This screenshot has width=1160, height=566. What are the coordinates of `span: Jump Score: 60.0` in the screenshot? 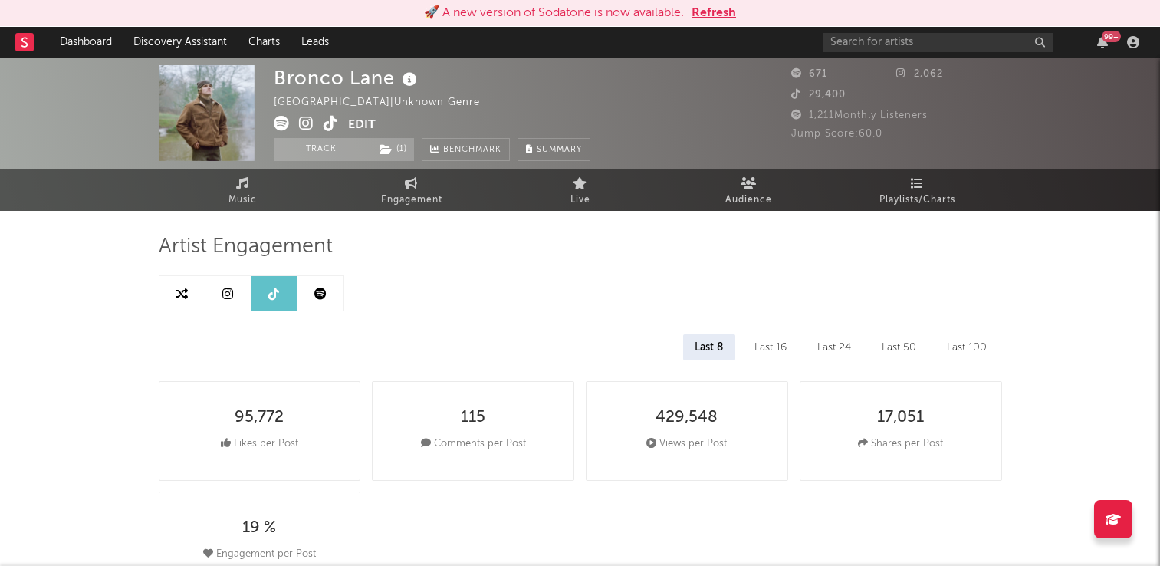 It's located at (836, 133).